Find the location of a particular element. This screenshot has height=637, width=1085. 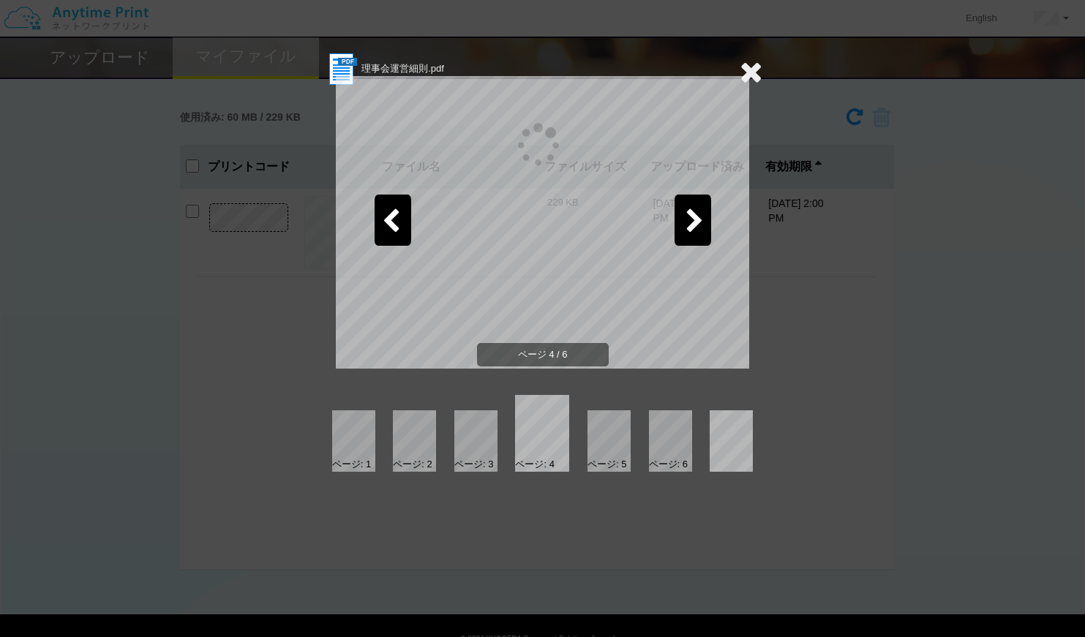

div: ページ: 1 is located at coordinates (351, 465).